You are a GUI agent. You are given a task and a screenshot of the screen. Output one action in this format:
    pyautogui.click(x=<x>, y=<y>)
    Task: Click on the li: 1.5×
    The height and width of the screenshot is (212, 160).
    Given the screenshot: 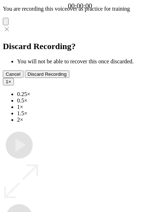 What is the action you would take?
    pyautogui.click(x=87, y=113)
    